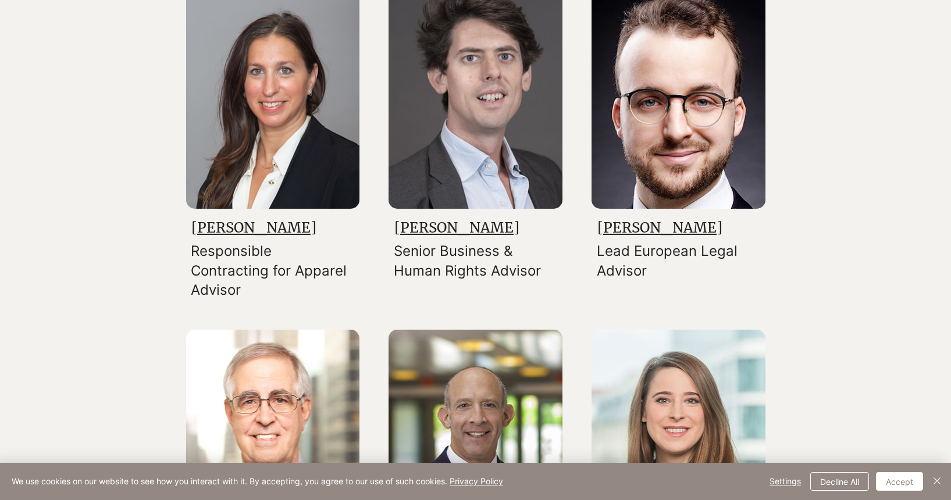  I want to click on button: Close, so click(937, 481).